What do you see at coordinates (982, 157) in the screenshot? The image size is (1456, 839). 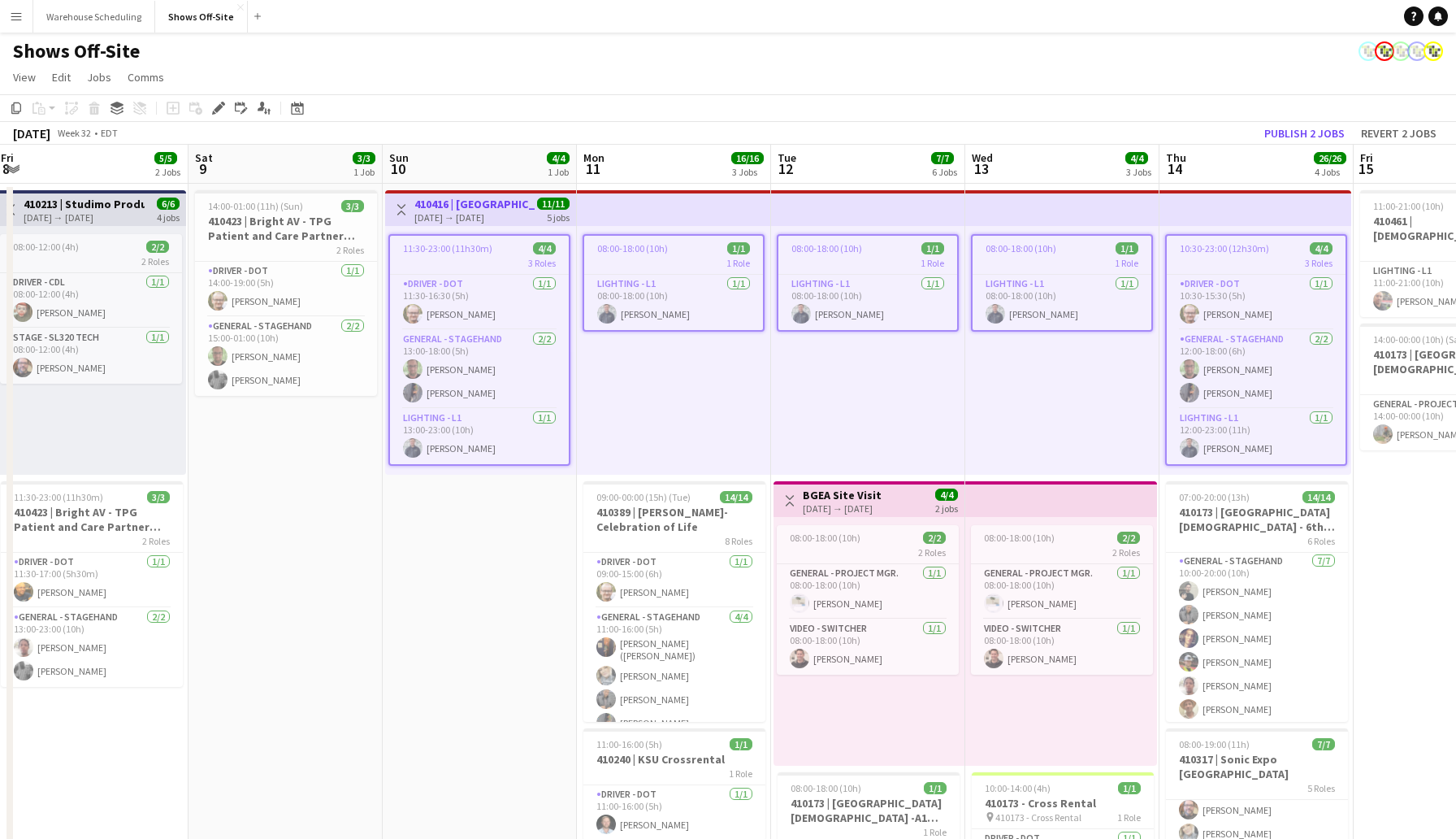 I see `span: Wed` at bounding box center [982, 157].